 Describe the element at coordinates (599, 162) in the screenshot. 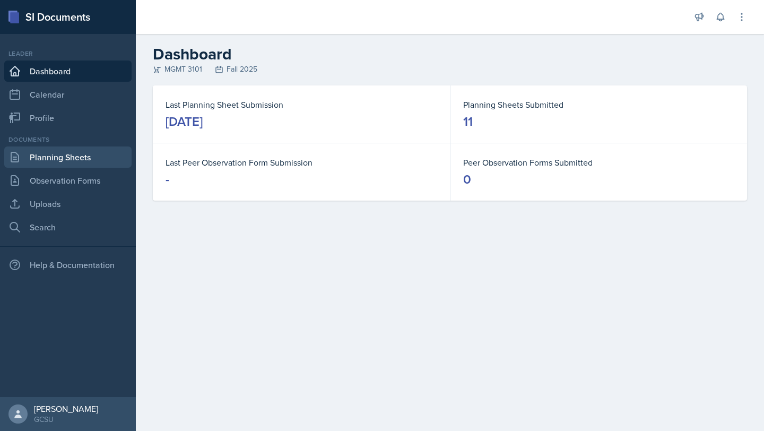

I see `dt: Peer Observation Forms Submitted` at that location.